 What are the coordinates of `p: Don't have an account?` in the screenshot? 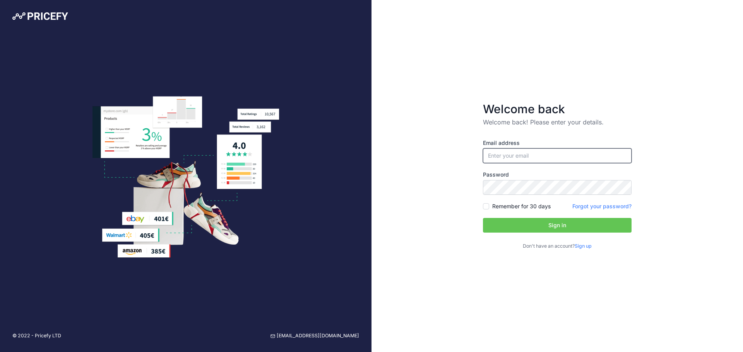 It's located at (557, 246).